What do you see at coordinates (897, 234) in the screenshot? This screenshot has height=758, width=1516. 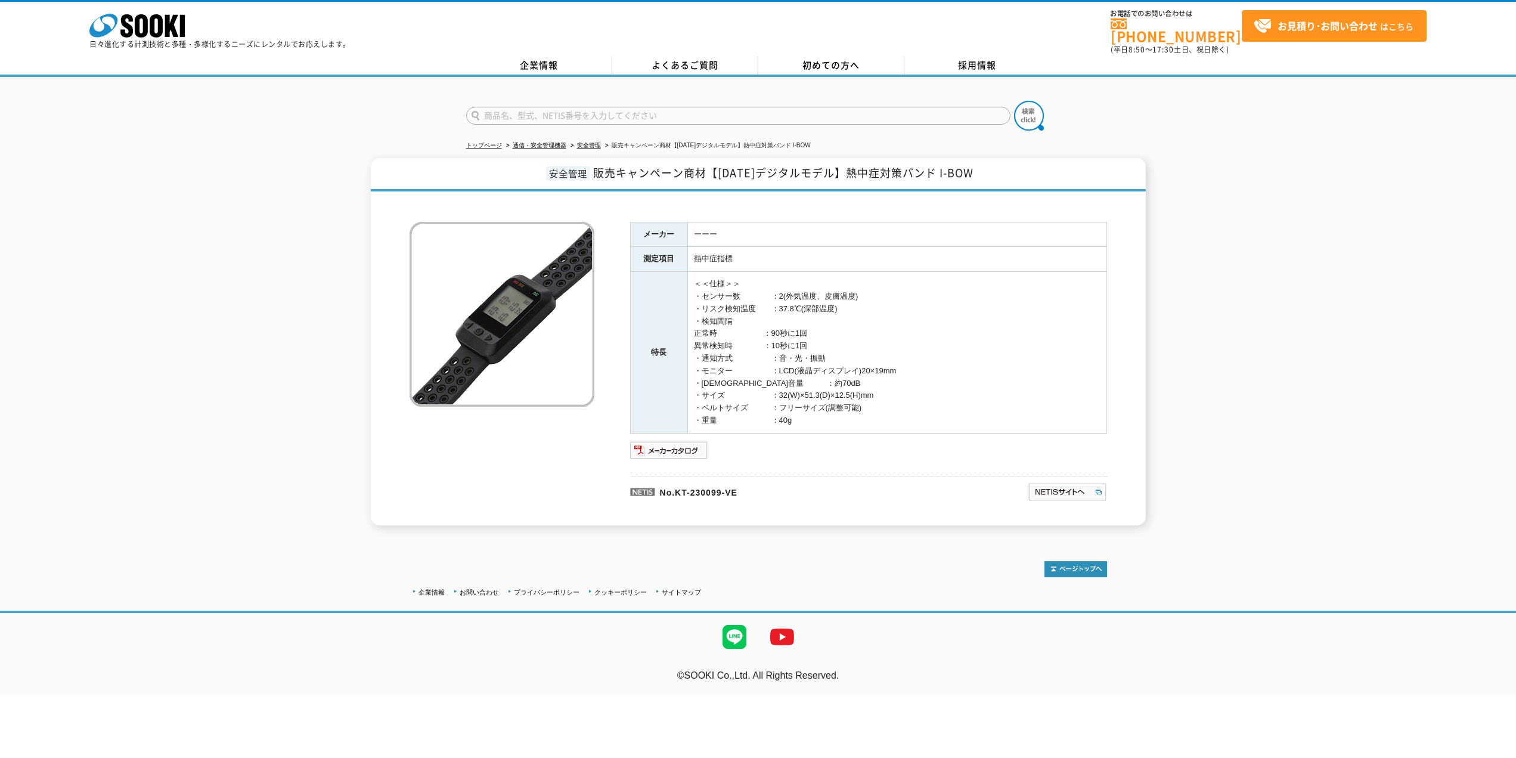 I see `td: ーーー` at bounding box center [897, 234].